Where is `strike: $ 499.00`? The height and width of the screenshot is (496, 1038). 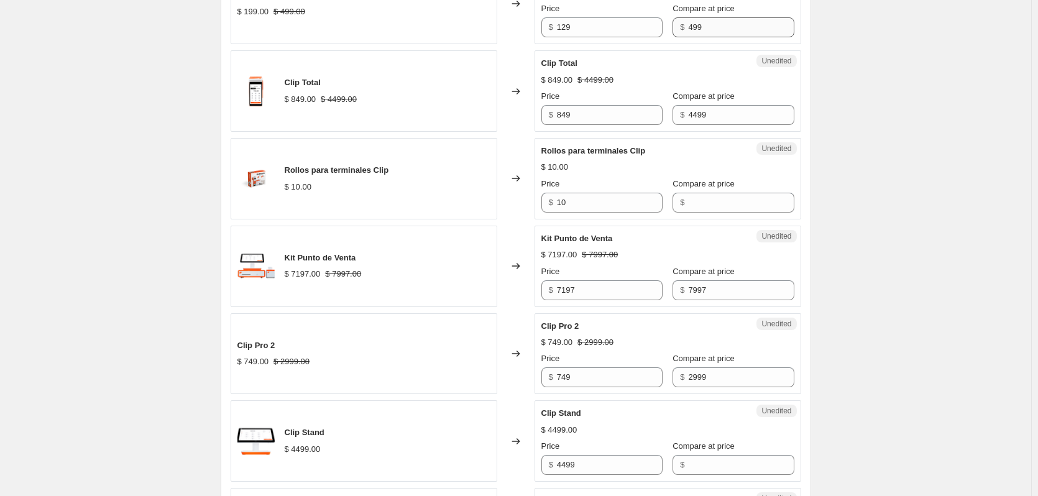 strike: $ 499.00 is located at coordinates (289, 12).